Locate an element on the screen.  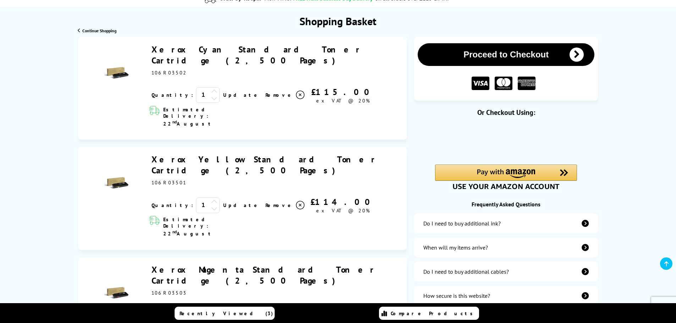
div: £114.00 is located at coordinates (343, 202).